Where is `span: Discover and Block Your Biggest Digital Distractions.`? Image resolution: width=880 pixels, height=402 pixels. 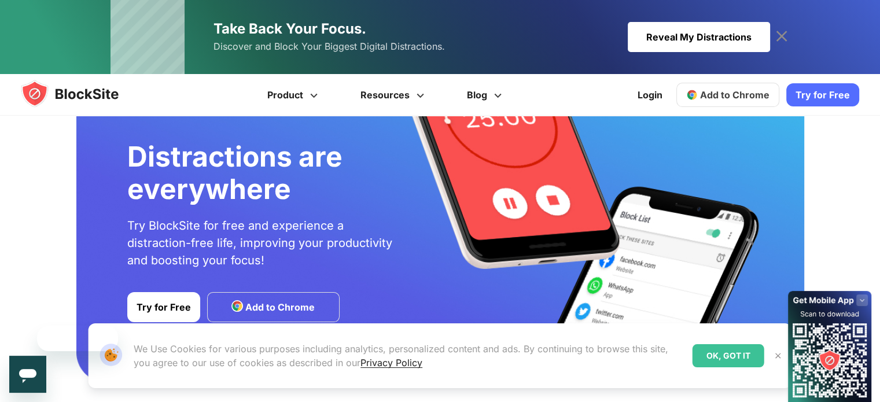
span: Discover and Block Your Biggest Digital Distractions. is located at coordinates (329, 46).